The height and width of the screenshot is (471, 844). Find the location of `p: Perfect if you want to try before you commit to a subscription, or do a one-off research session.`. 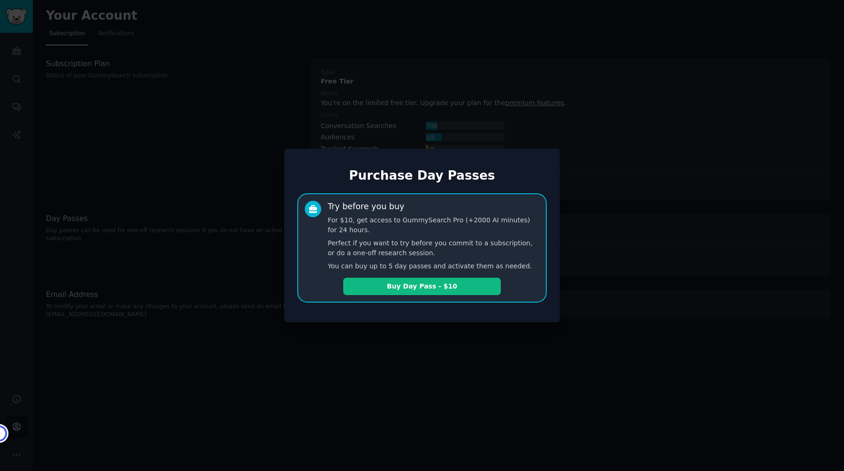

p: Perfect if you want to try before you commit to a subscription, or do a one-off research session. is located at coordinates (433, 248).